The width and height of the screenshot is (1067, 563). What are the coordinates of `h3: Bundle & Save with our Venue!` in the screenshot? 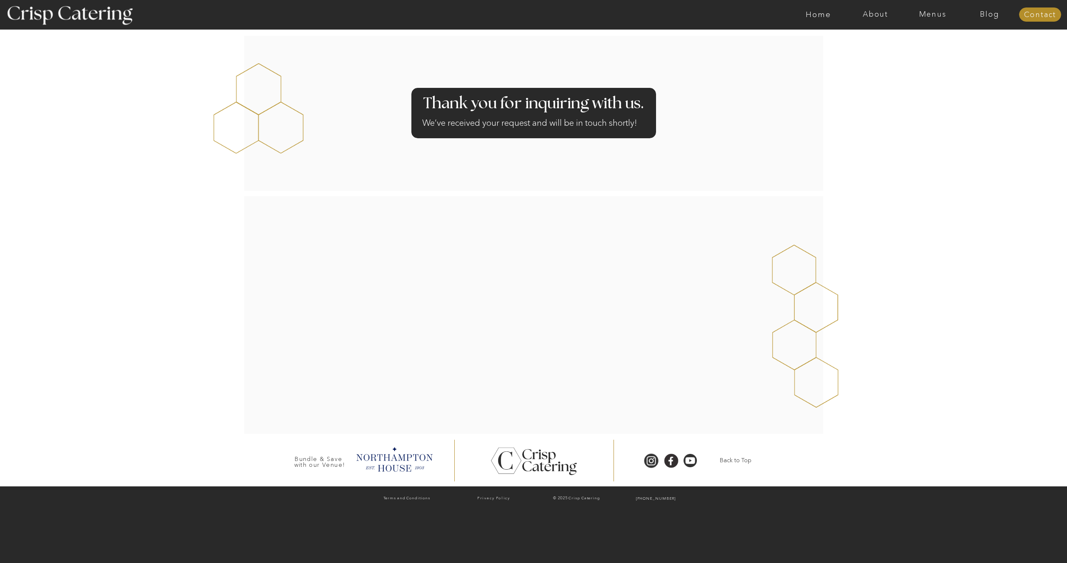 It's located at (320, 460).